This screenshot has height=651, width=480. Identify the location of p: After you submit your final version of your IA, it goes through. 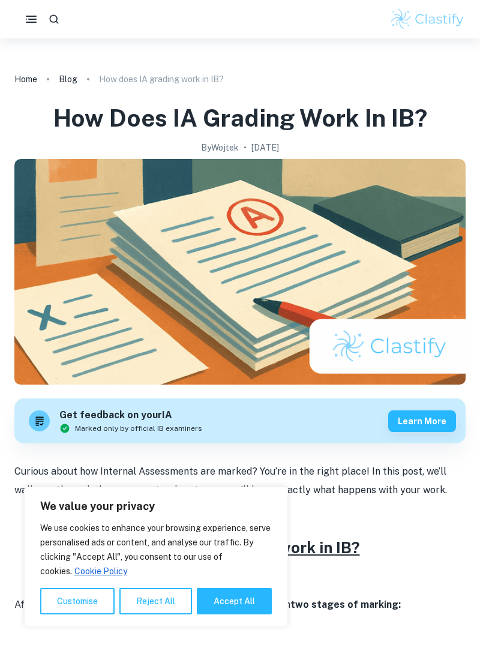
(240, 604).